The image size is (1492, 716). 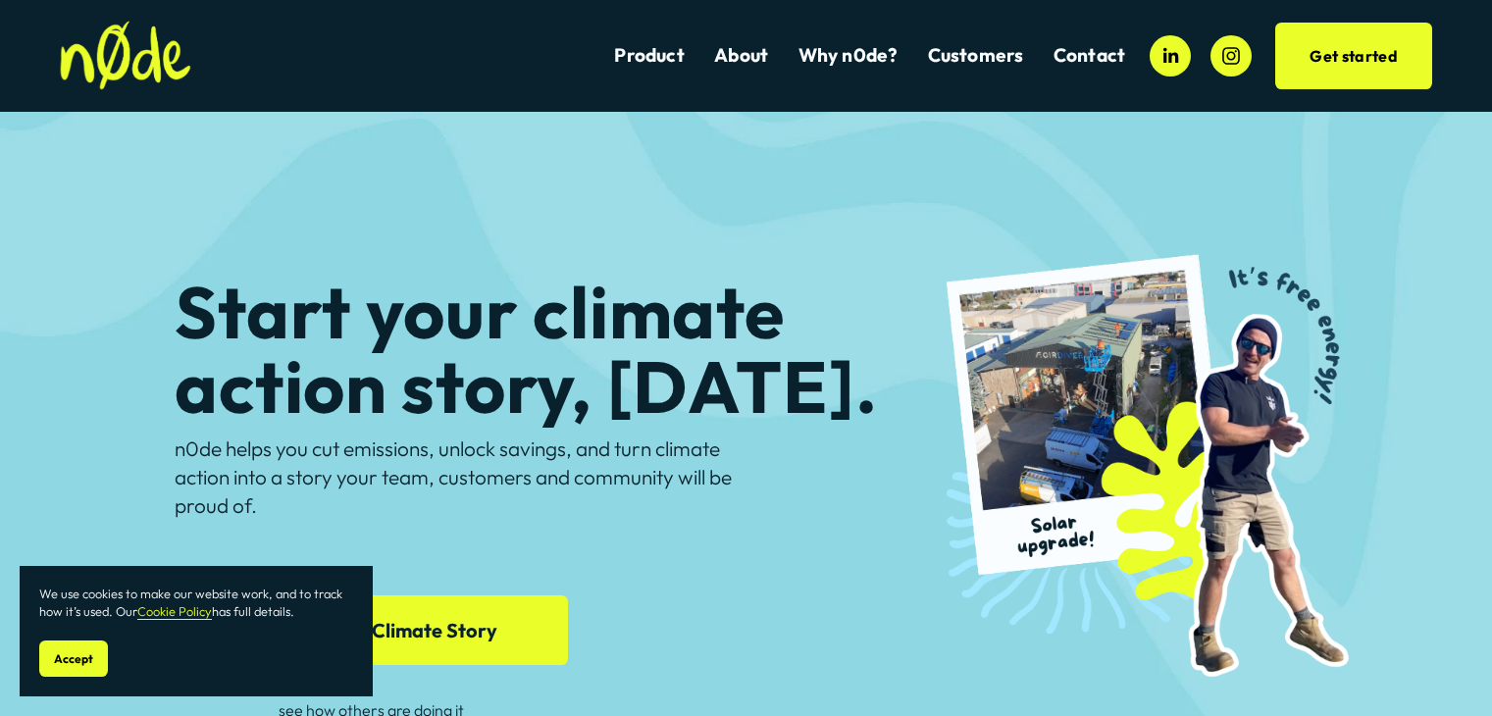 What do you see at coordinates (74, 658) in the screenshot?
I see `button: Accept` at bounding box center [74, 658].